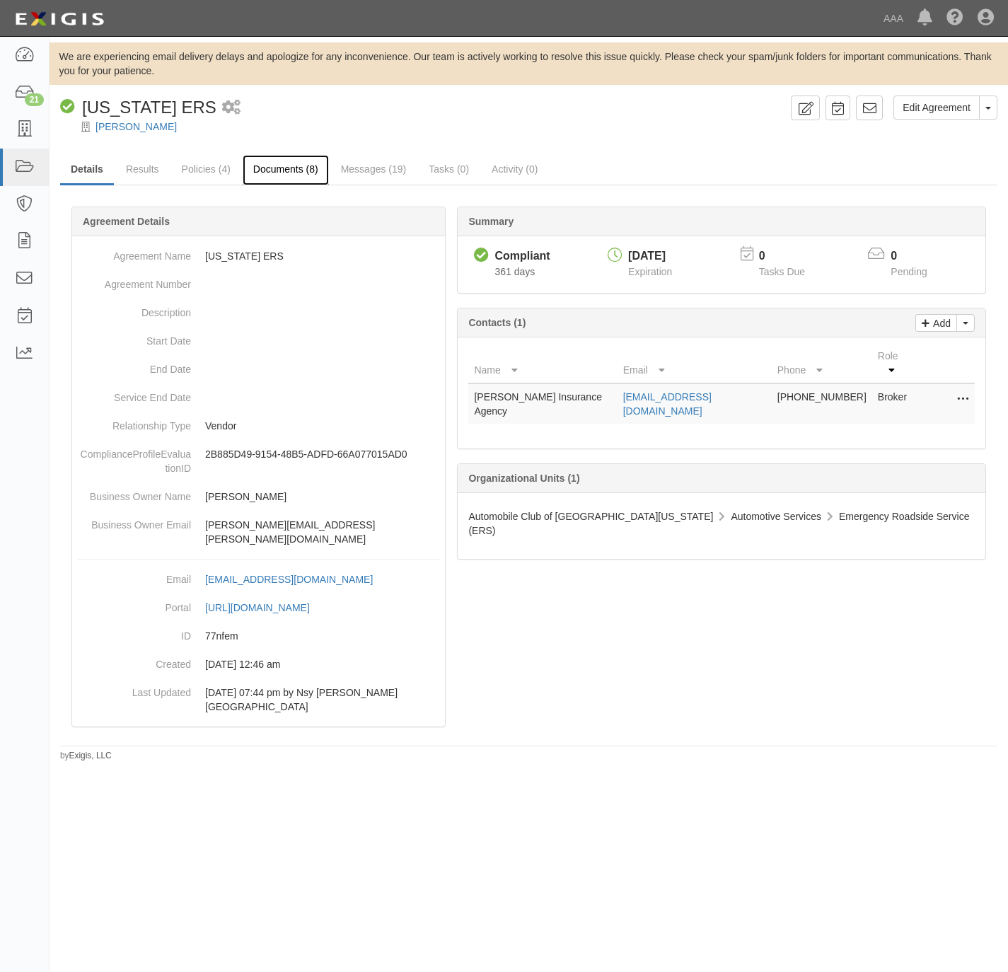 The image size is (1008, 972). Describe the element at coordinates (524, 478) in the screenshot. I see `b: Organizational Units (1)` at that location.